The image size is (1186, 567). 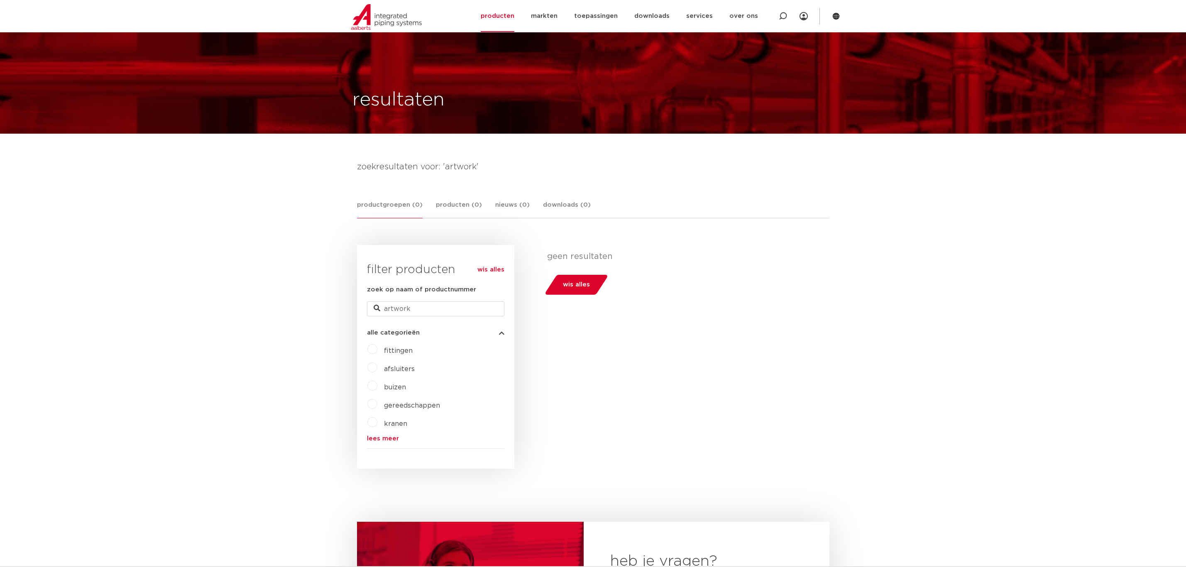 What do you see at coordinates (396, 424) in the screenshot?
I see `a: kranen` at bounding box center [396, 424].